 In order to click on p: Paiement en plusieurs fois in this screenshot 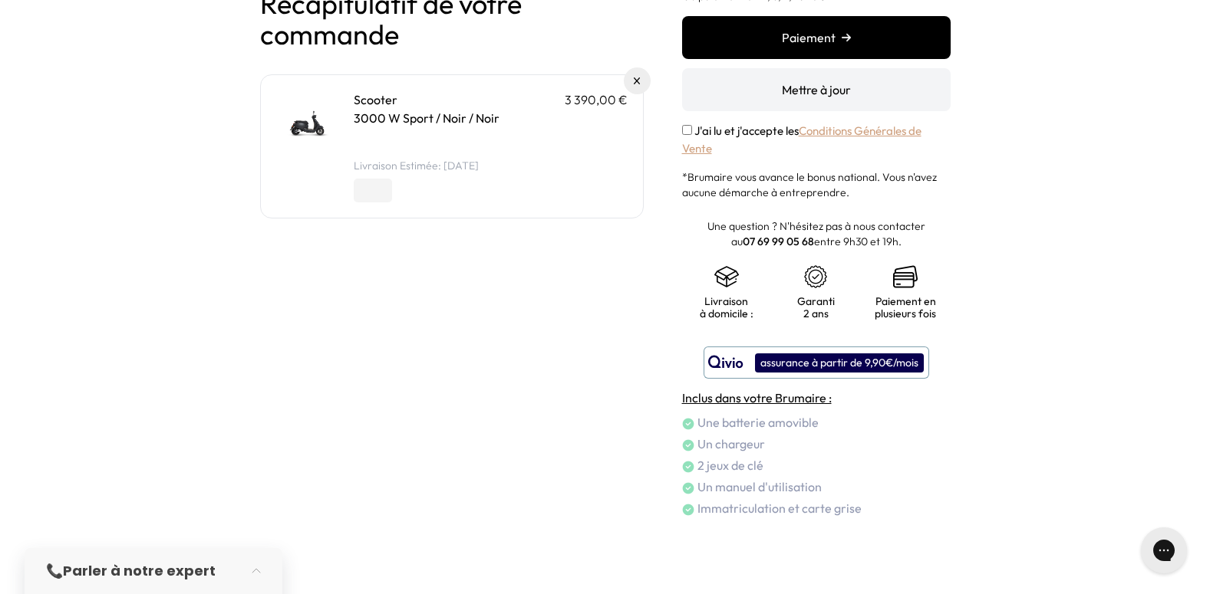, I will do `click(905, 308)`.